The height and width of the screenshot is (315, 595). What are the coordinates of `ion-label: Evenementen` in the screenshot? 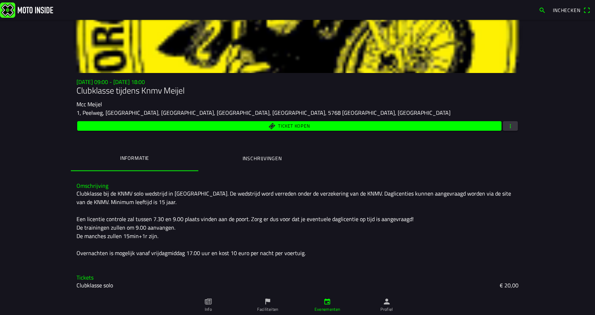 It's located at (327, 309).